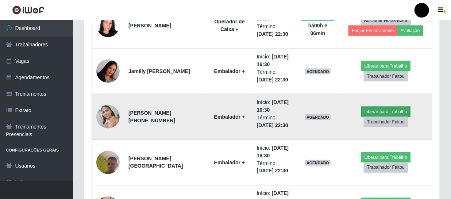 The width and height of the screenshot is (451, 199). I want to click on button: Avaliação, so click(410, 31).